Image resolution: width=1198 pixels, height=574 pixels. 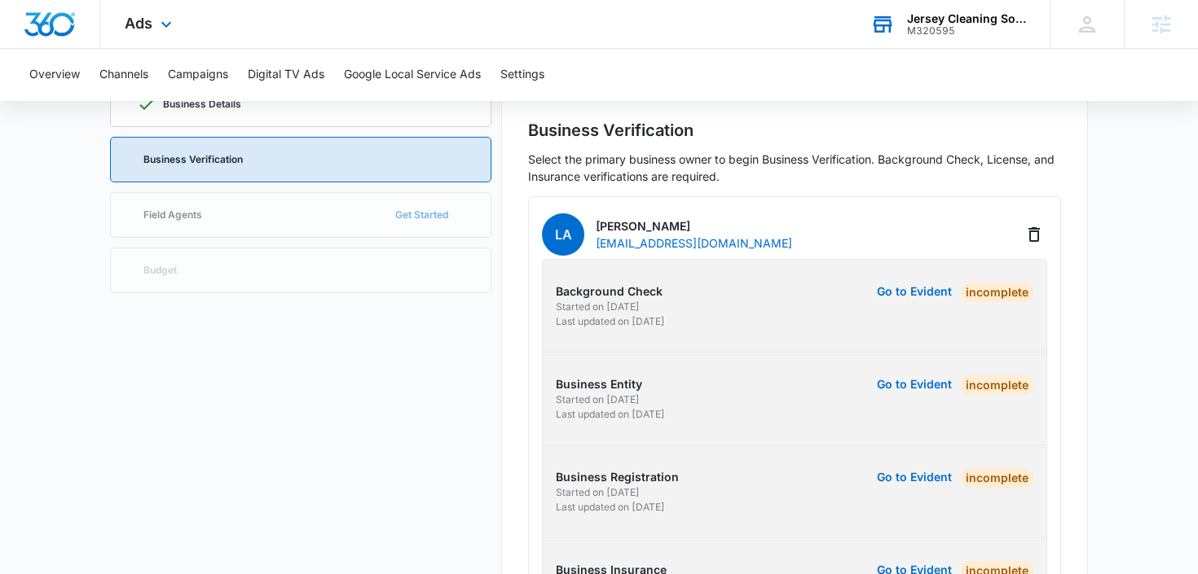 What do you see at coordinates (169, 101) in the screenshot?
I see `img: tab_keywords_by_traffic_grey.svg` at bounding box center [169, 101].